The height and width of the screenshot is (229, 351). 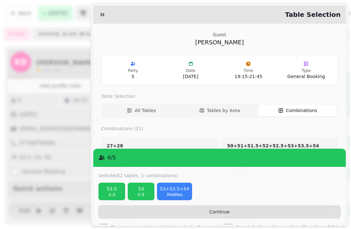 I want to click on p: 53+53.5+54, so click(x=174, y=189).